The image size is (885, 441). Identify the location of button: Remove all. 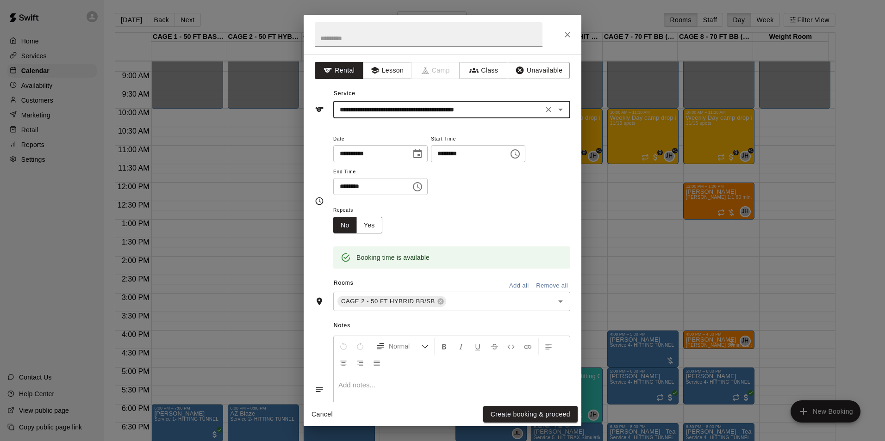
(551, 286).